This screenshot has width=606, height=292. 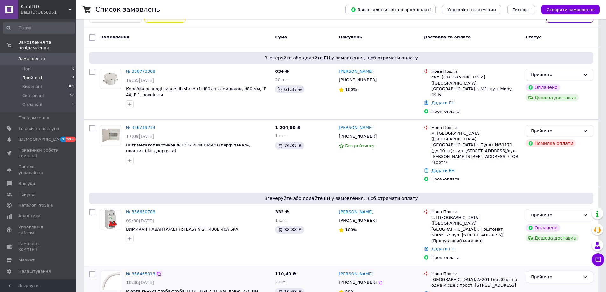 I want to click on div: Ваш ID: 3858351, so click(x=48, y=12).